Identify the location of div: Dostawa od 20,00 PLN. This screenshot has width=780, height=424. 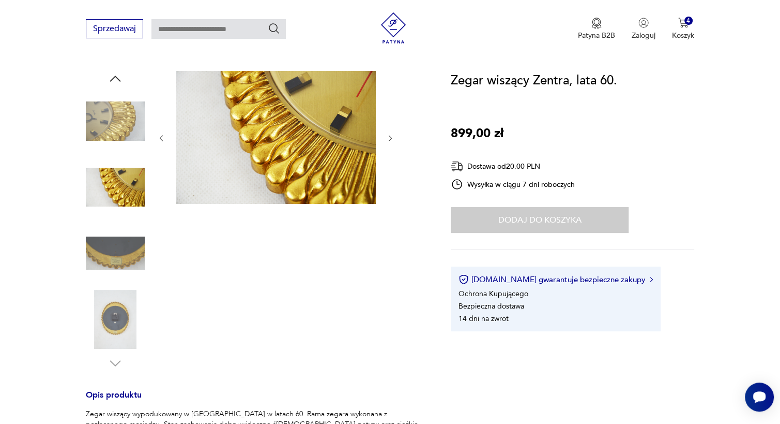
(513, 166).